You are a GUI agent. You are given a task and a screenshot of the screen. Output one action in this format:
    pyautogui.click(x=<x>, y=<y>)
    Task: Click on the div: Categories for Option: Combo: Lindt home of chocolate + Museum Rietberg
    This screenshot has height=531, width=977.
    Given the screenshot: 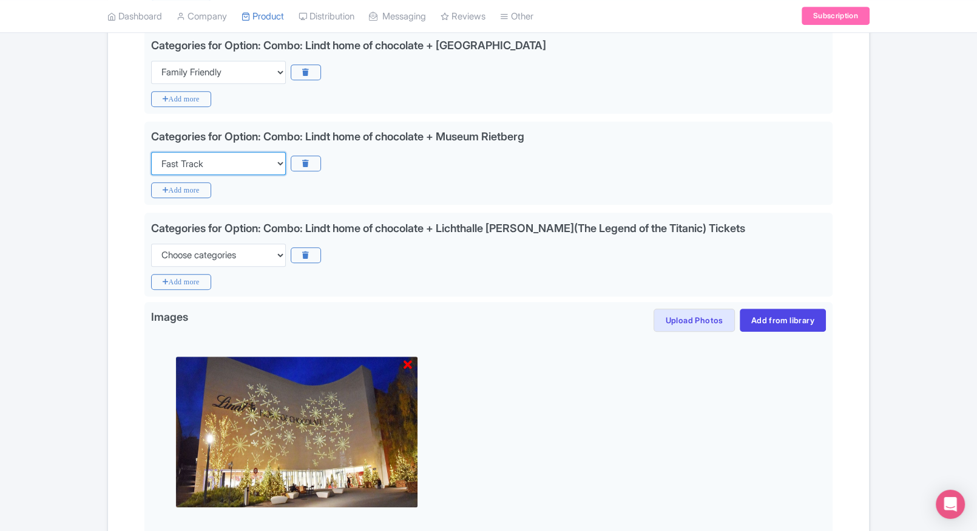 What is the action you would take?
    pyautogui.click(x=338, y=136)
    